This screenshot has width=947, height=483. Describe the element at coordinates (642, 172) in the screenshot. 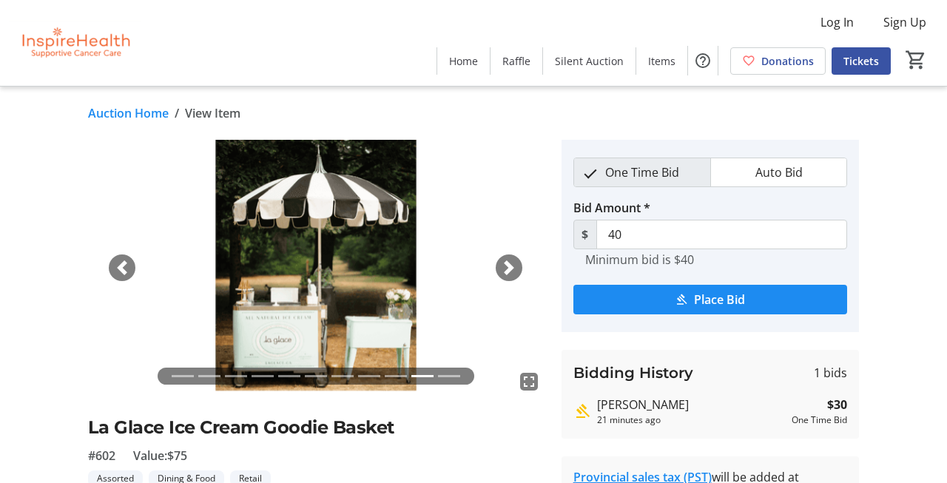

I see `span: One Time Bid` at that location.